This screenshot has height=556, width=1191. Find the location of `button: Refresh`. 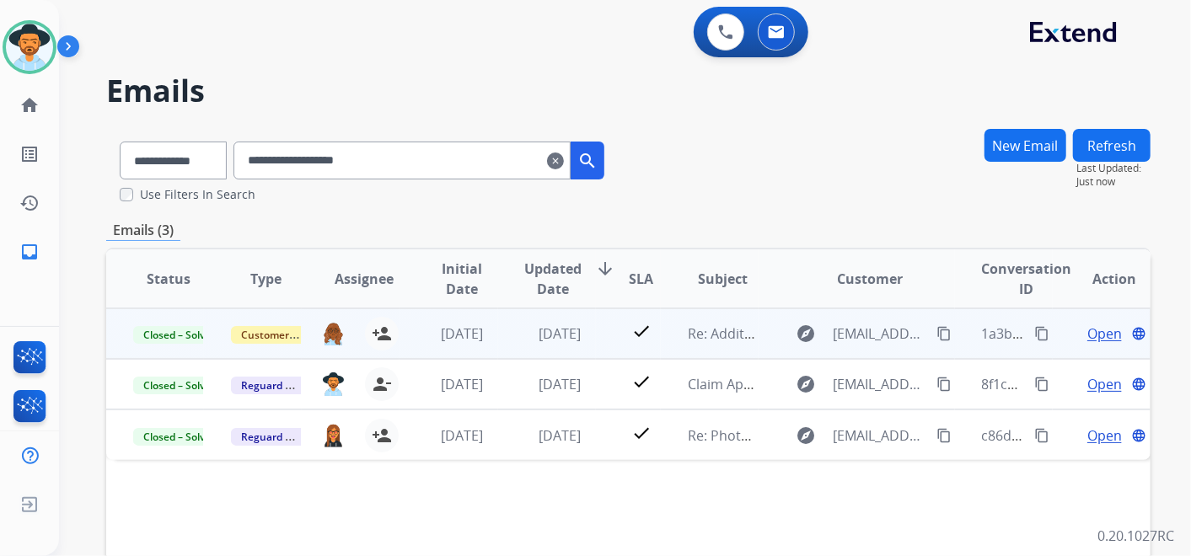

button: Refresh is located at coordinates (1111, 145).